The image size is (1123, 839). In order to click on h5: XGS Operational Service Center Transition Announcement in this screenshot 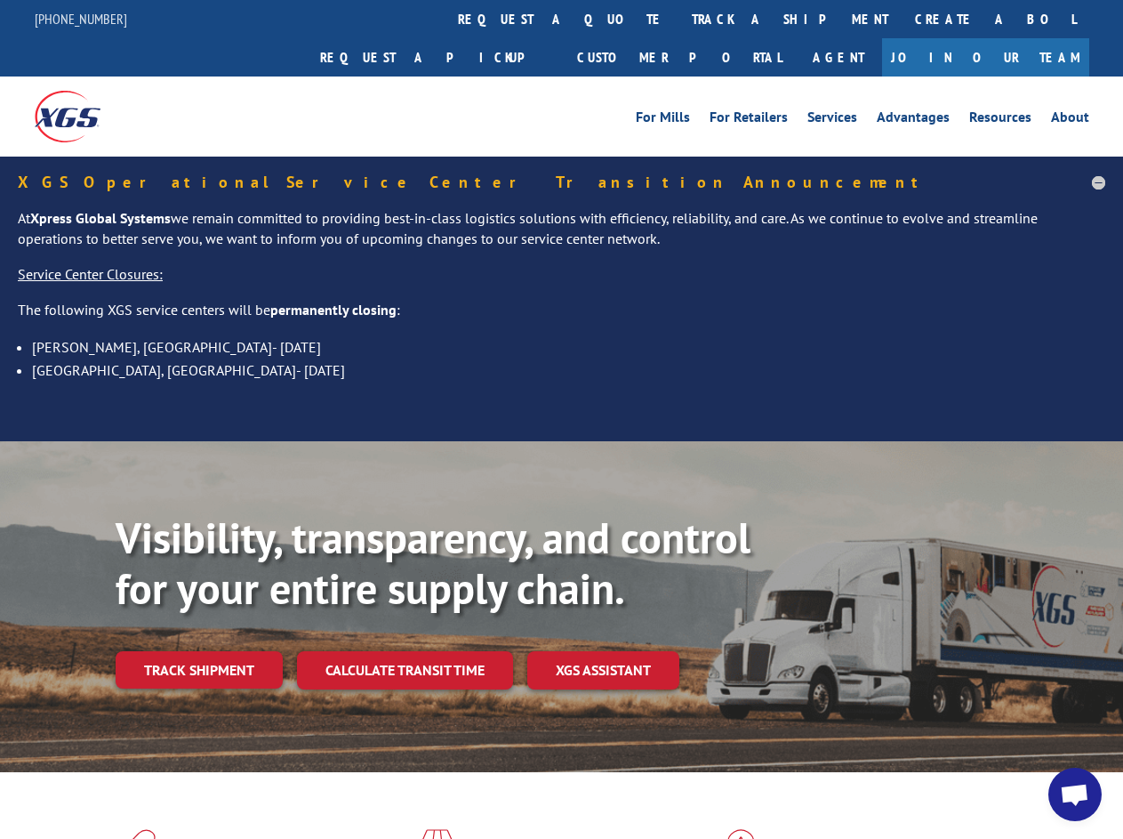, I will do `click(561, 182)`.